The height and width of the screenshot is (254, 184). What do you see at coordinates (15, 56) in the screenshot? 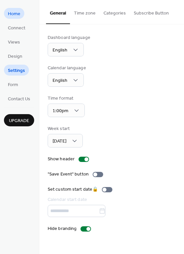
I see `span: Design` at bounding box center [15, 56].